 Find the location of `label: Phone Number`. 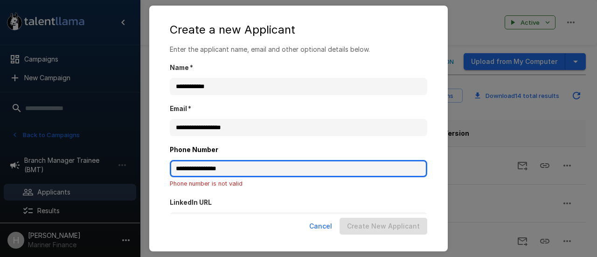

label: Phone Number is located at coordinates (298, 150).